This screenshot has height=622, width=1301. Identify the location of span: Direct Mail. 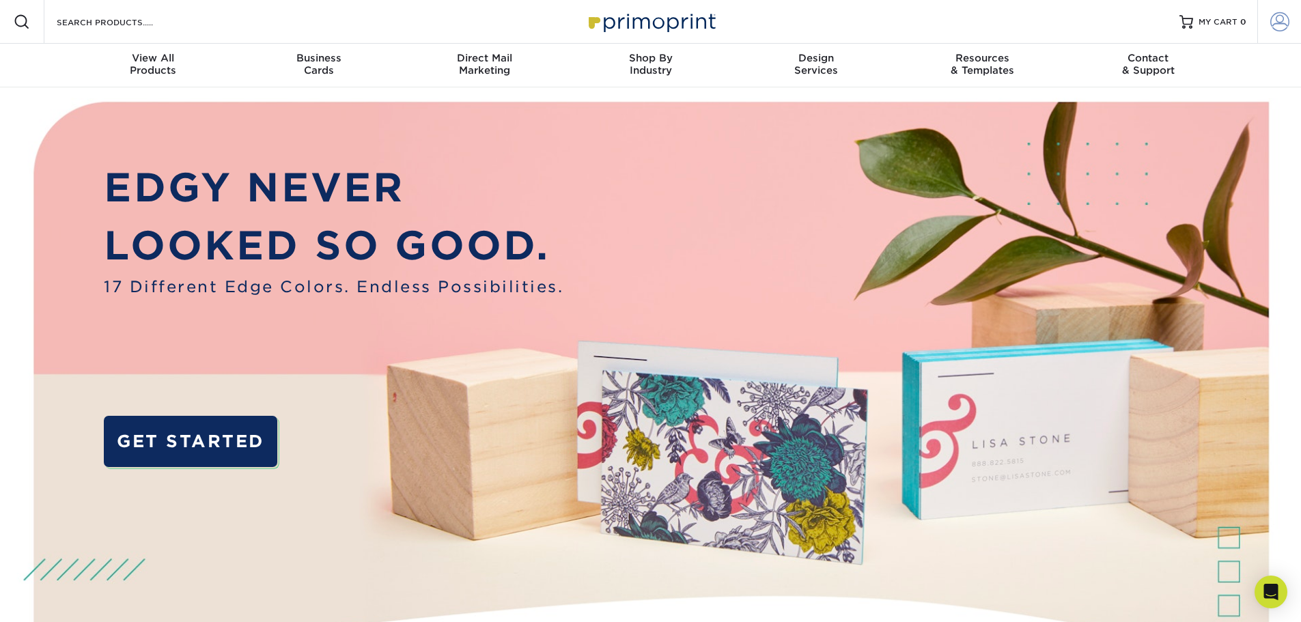
(484, 58).